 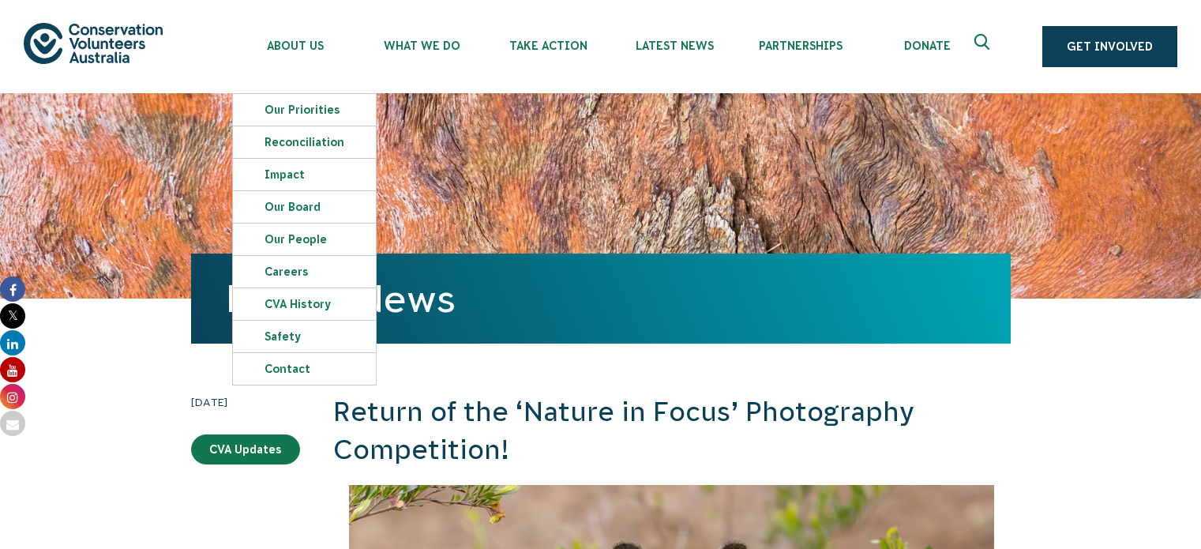 I want to click on a: Contact, so click(x=304, y=369).